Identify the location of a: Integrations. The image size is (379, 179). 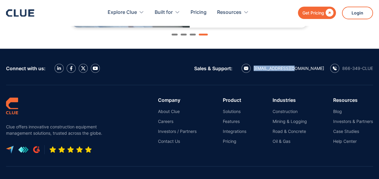
(234, 131).